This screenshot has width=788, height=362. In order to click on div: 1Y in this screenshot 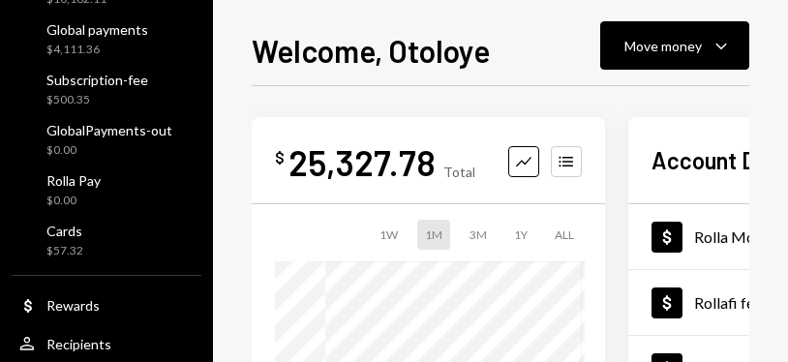, I will do `click(521, 234)`.